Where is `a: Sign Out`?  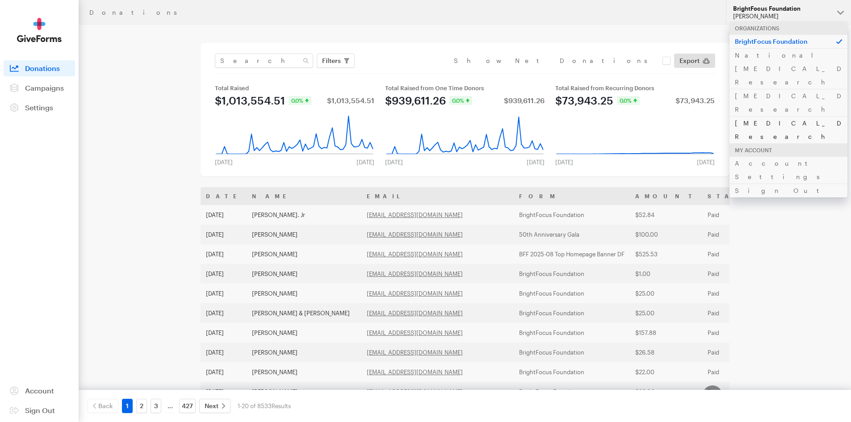
a: Sign Out is located at coordinates (789, 190).